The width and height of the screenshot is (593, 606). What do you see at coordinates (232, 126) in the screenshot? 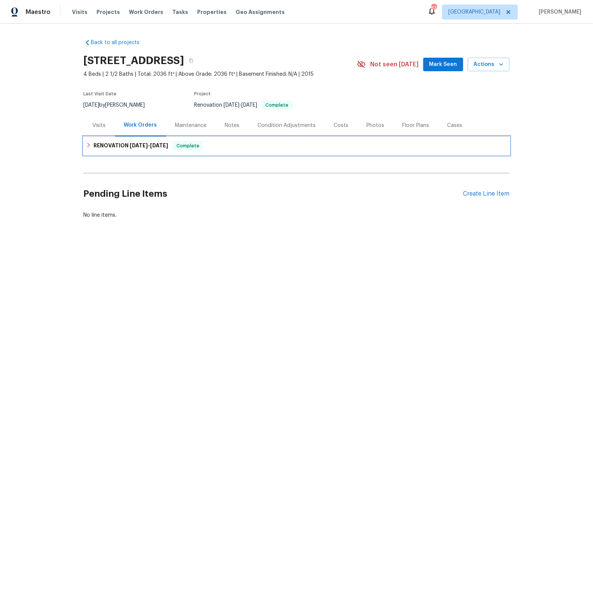
I see `div: Notes` at bounding box center [232, 126].